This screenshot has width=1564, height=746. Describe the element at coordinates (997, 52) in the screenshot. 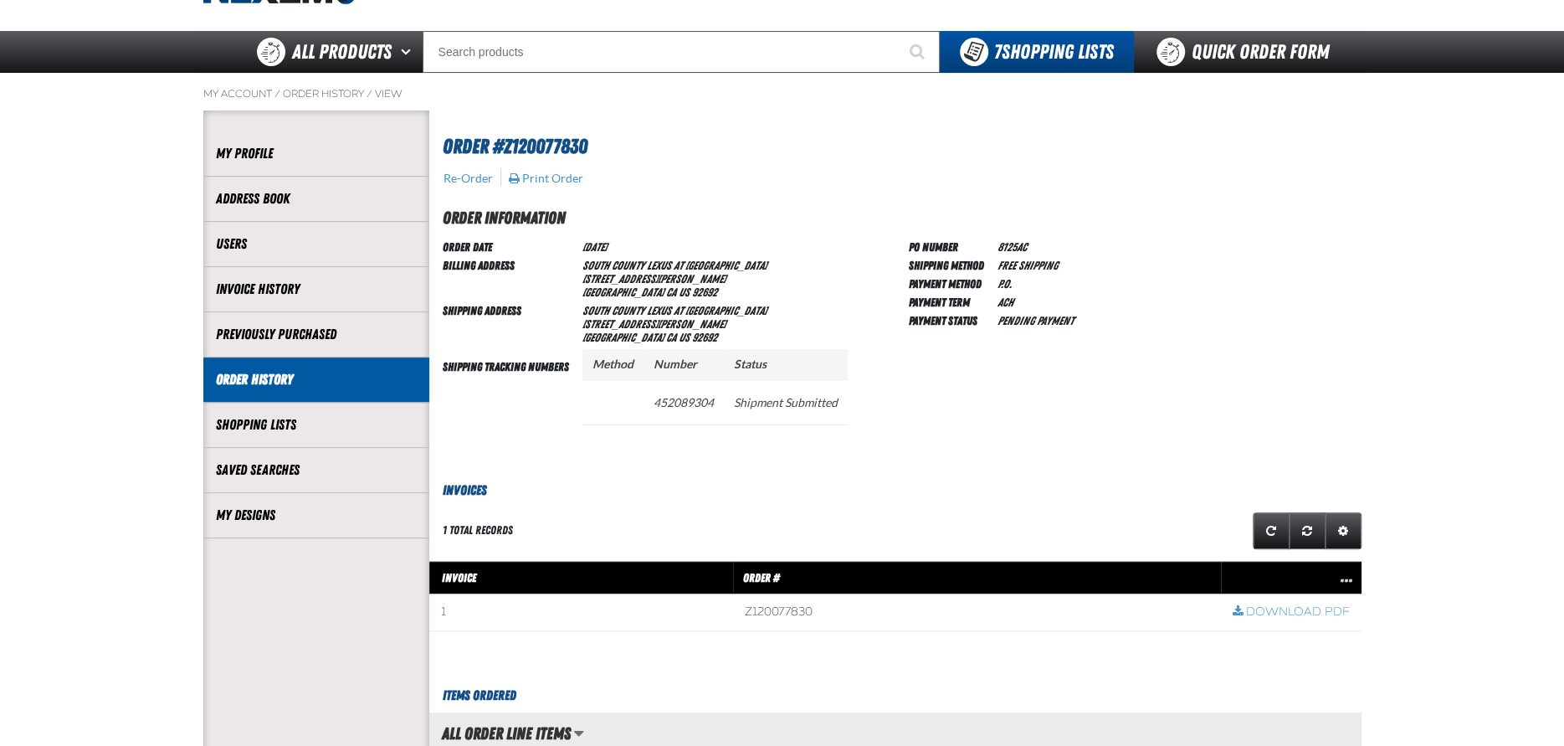

I see `strong: 7` at that location.